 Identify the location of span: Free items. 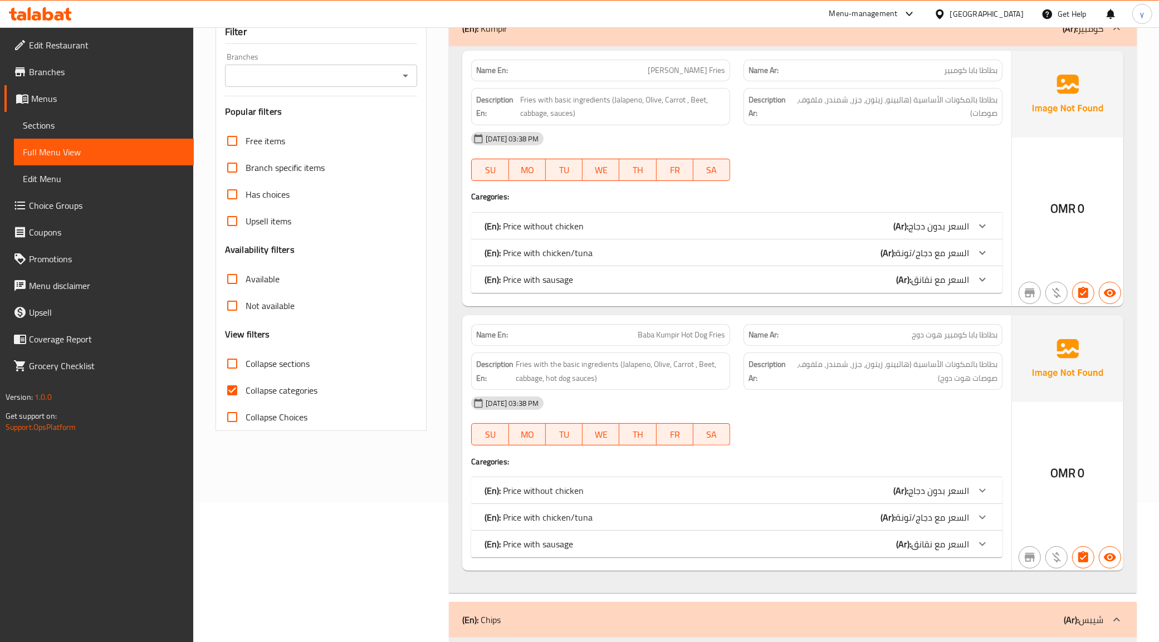
(265, 141).